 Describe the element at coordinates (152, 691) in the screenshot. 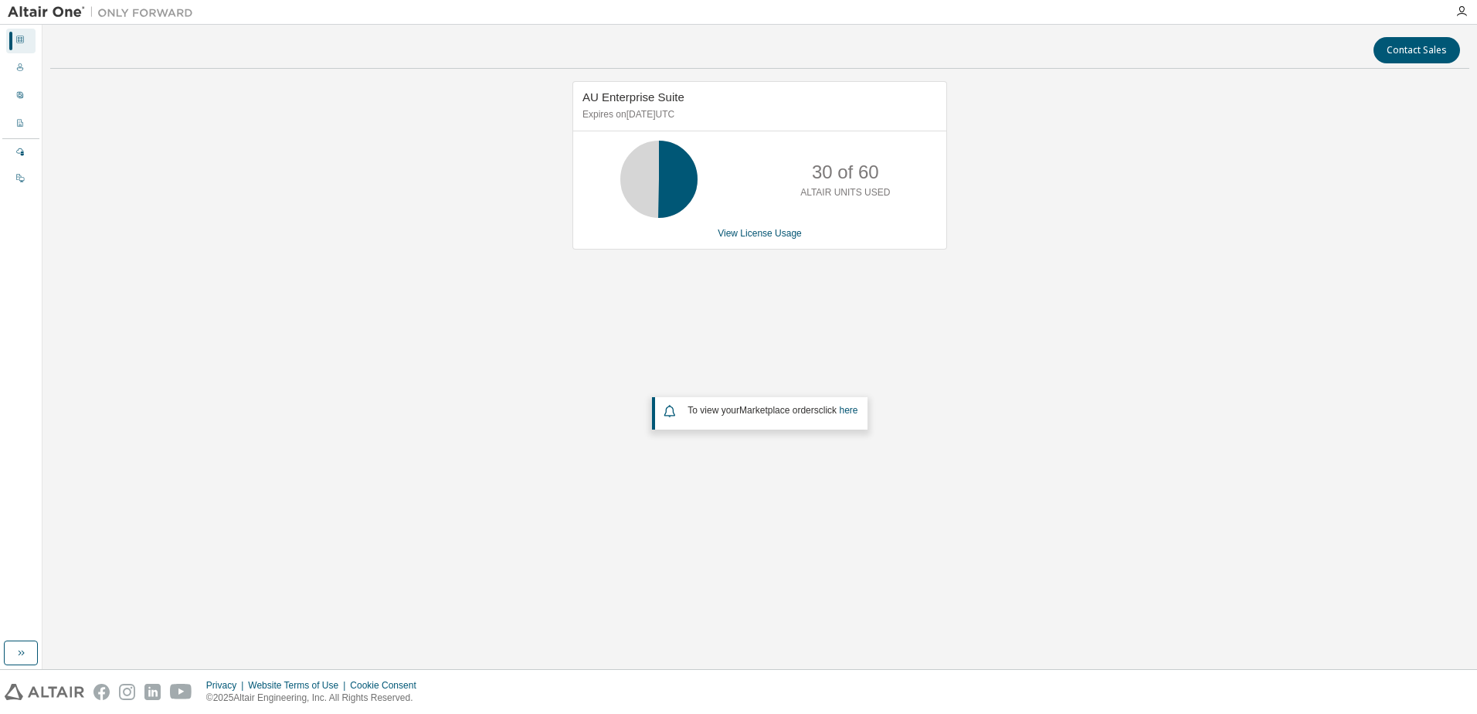

I see `img: linkedin.svg` at that location.